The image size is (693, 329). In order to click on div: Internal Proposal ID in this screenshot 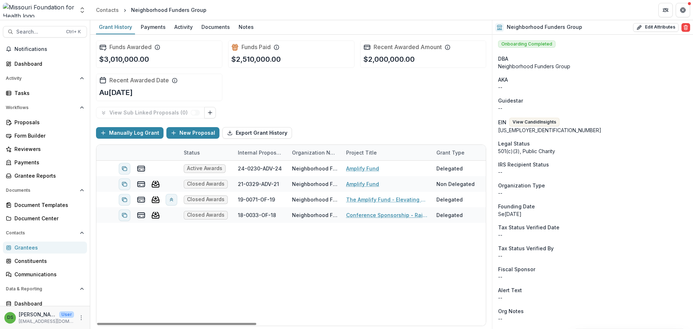, I will do `click(261, 152)`.